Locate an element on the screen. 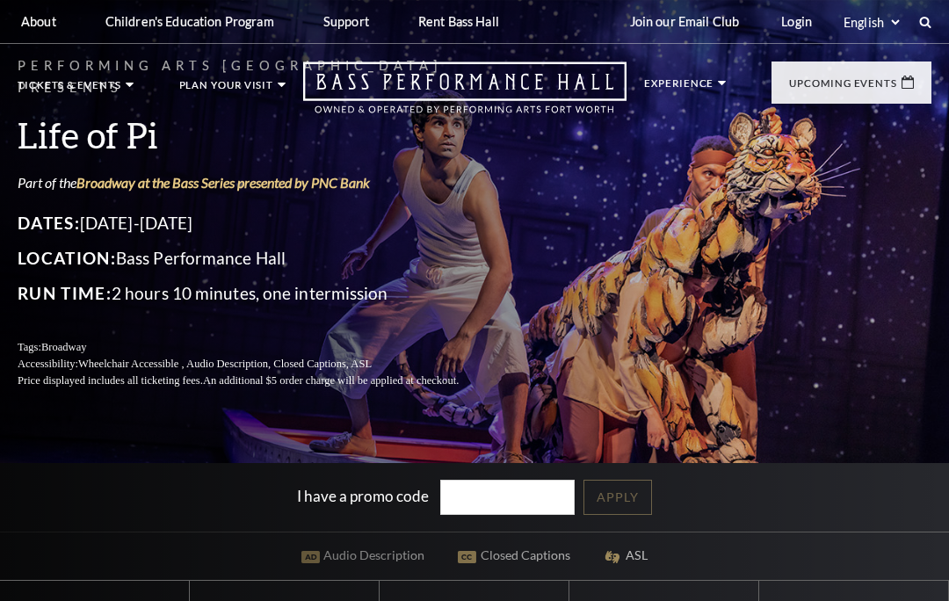 This screenshot has height=601, width=949. p: Tags: is located at coordinates (259, 347).